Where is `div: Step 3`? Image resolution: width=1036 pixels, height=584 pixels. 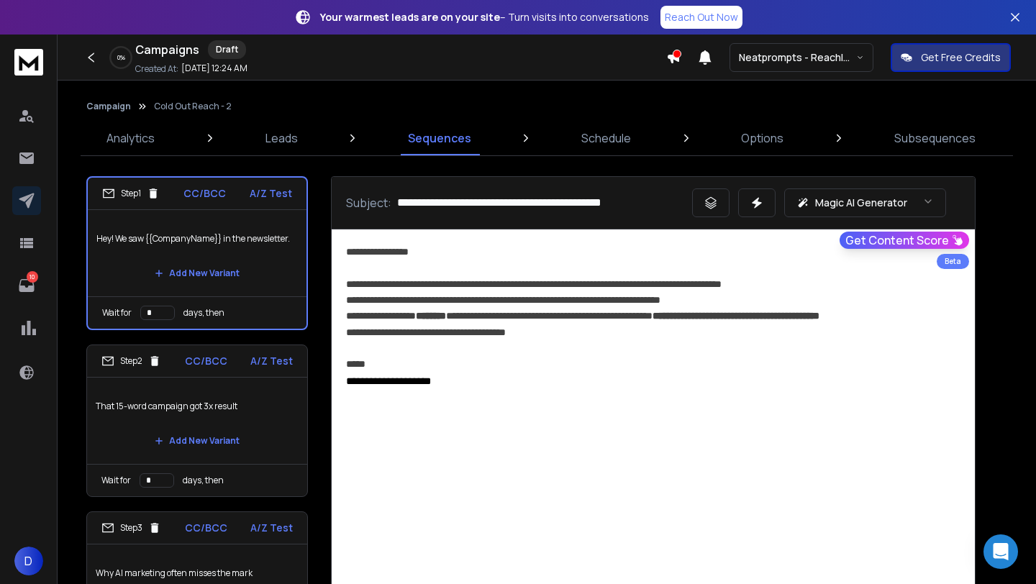
div: Step 3 is located at coordinates (131, 528).